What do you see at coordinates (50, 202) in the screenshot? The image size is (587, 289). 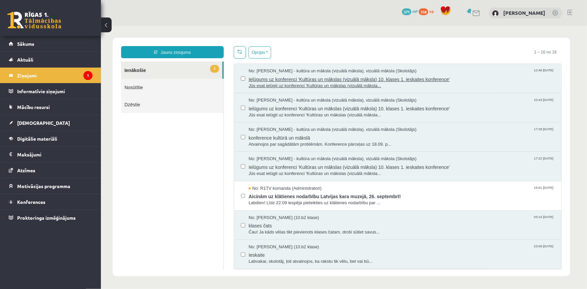 I see `a: Konferences` at bounding box center [50, 202].